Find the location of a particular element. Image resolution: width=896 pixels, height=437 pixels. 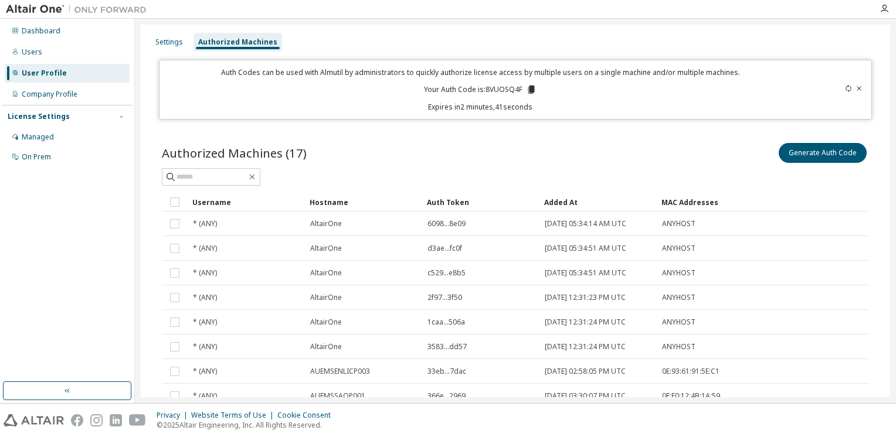

span: 33eb...7dac is located at coordinates (447, 372).